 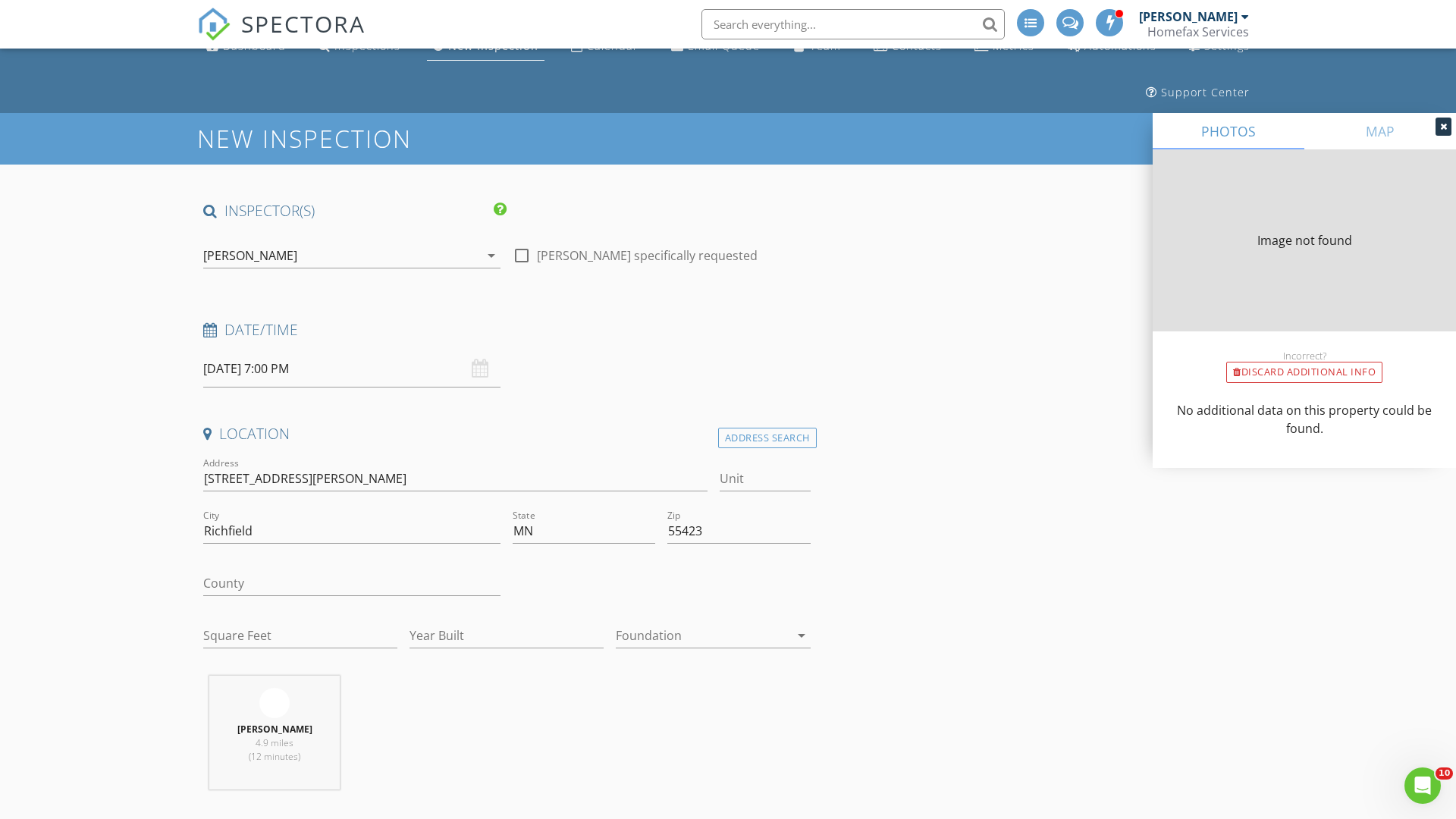 I want to click on input: Search everything..., so click(x=853, y=25).